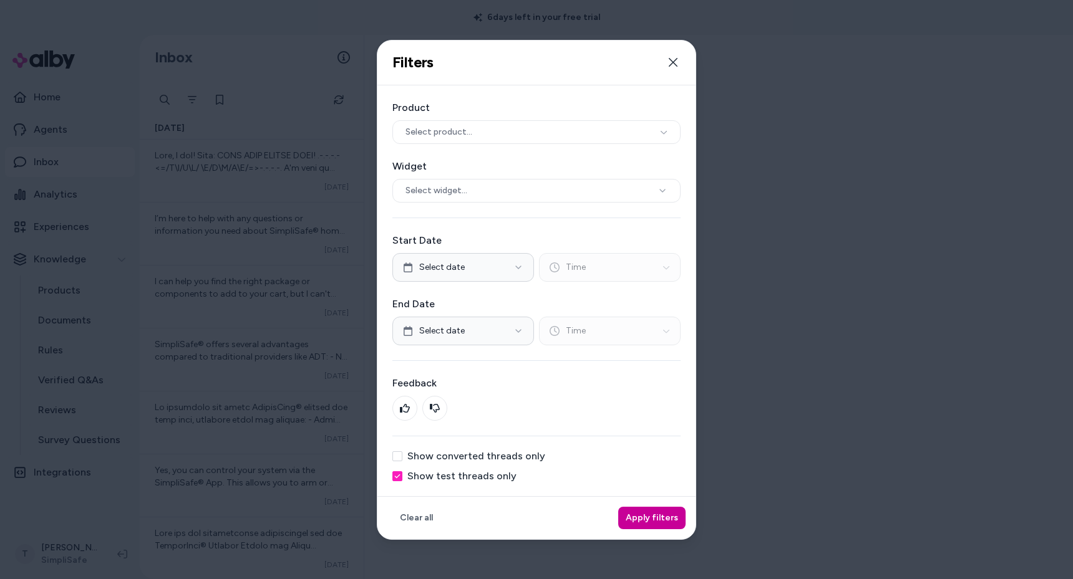 The width and height of the screenshot is (1073, 579). What do you see at coordinates (652, 518) in the screenshot?
I see `button: Apply filters` at bounding box center [652, 518].